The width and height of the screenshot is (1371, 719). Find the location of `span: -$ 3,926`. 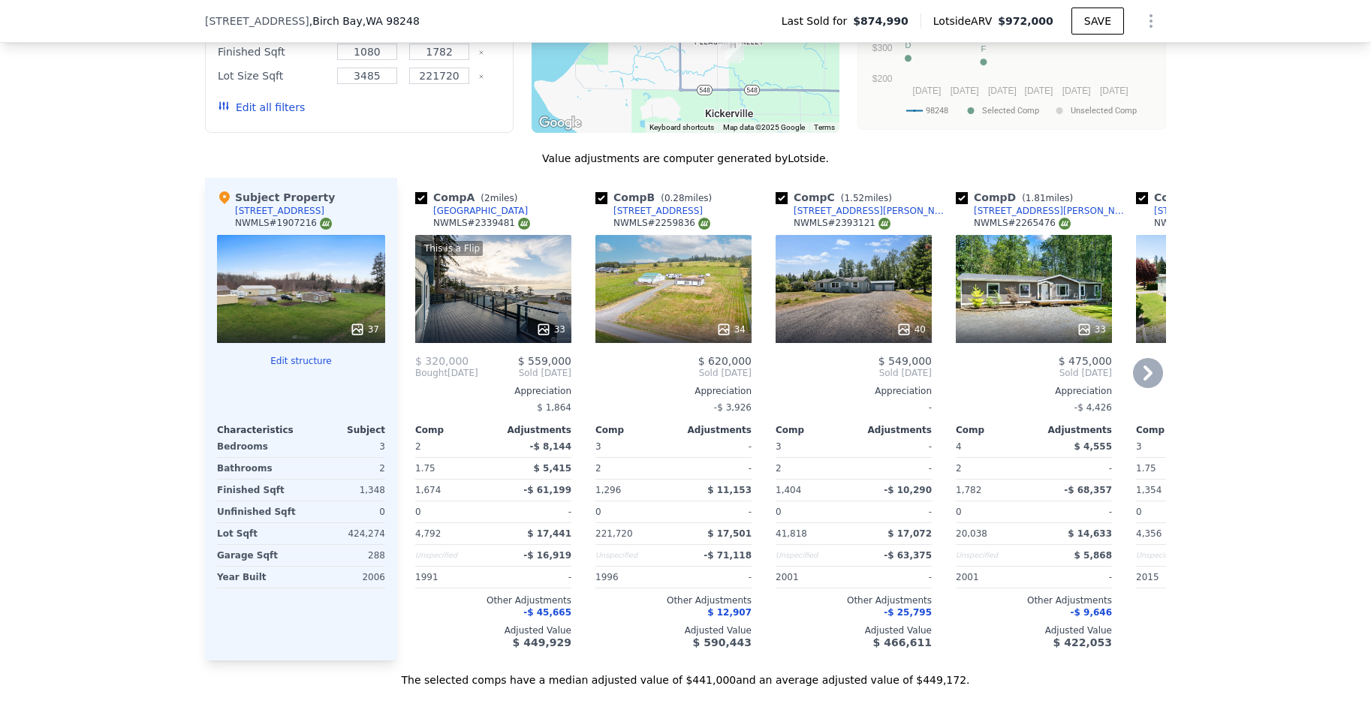

span: -$ 3,926 is located at coordinates (733, 408).